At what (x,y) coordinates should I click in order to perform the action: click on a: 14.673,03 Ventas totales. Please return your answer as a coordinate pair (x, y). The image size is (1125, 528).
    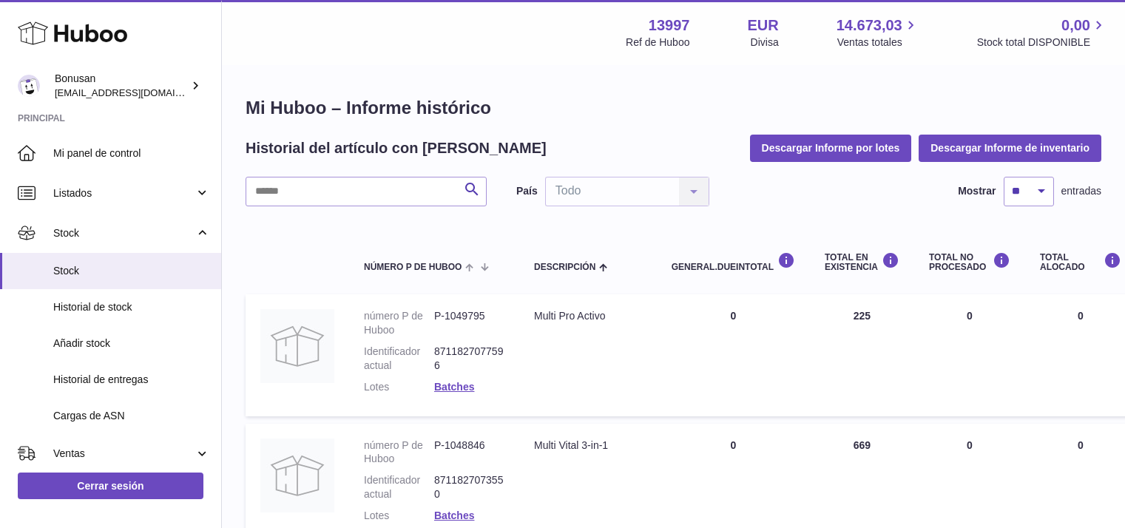
    Looking at the image, I should click on (878, 33).